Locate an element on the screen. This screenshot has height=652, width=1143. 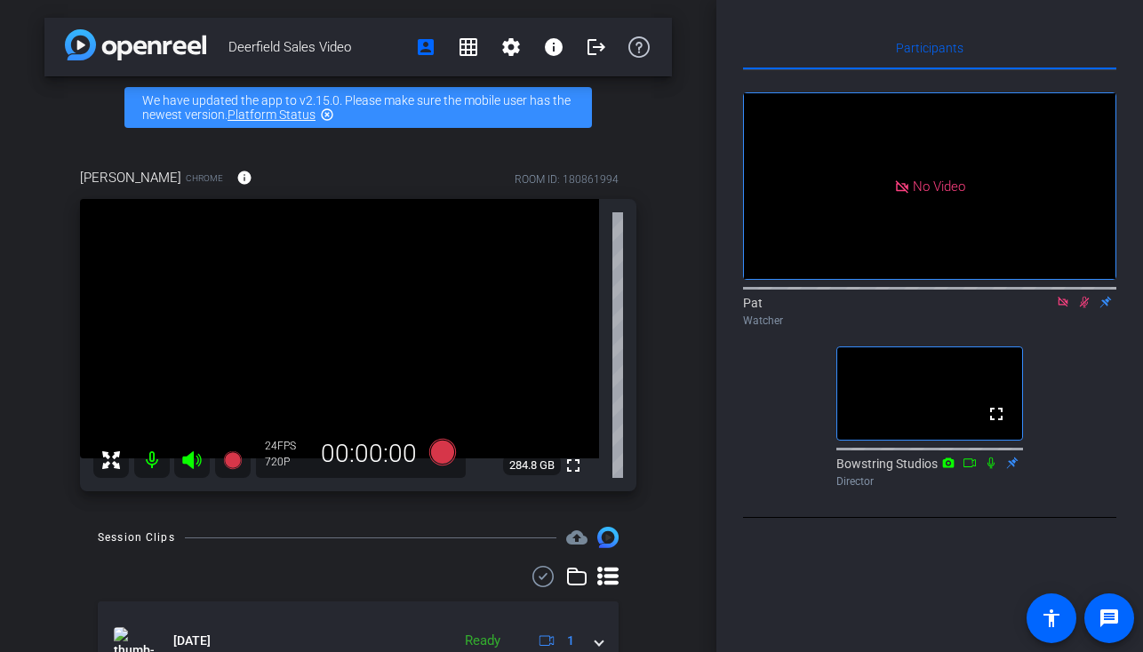
mat-icon: account_box is located at coordinates (426, 47).